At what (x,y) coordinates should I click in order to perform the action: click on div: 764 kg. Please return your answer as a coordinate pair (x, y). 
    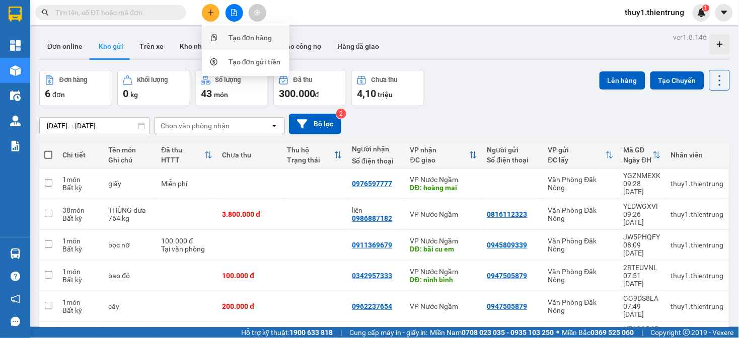
    Looking at the image, I should click on (130, 219).